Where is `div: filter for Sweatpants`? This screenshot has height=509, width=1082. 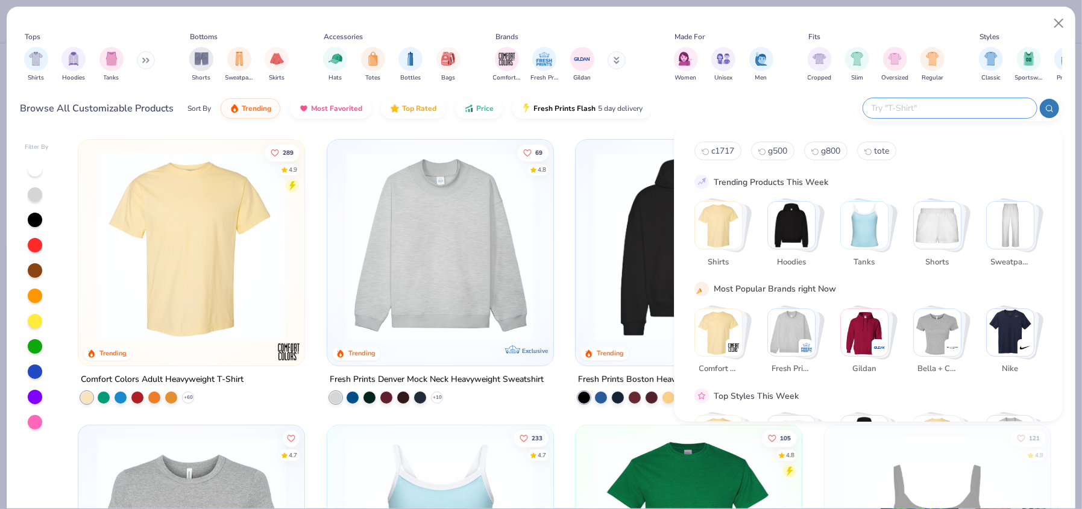 div: filter for Sweatpants is located at coordinates (239, 64).